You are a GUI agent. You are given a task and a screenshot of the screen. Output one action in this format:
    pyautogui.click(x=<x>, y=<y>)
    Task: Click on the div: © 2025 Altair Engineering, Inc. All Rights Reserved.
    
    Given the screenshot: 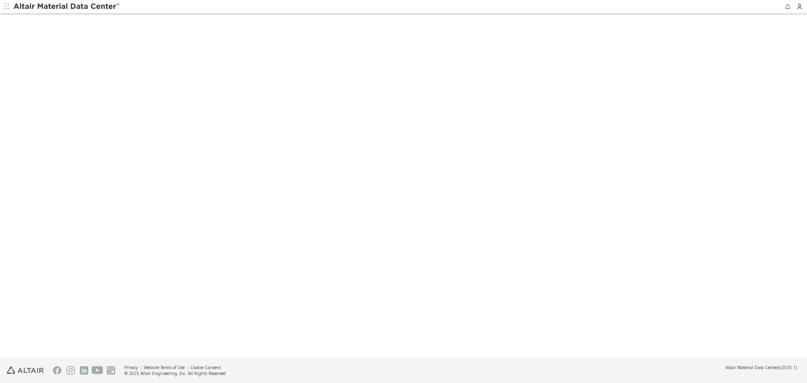 What is the action you would take?
    pyautogui.click(x=176, y=373)
    